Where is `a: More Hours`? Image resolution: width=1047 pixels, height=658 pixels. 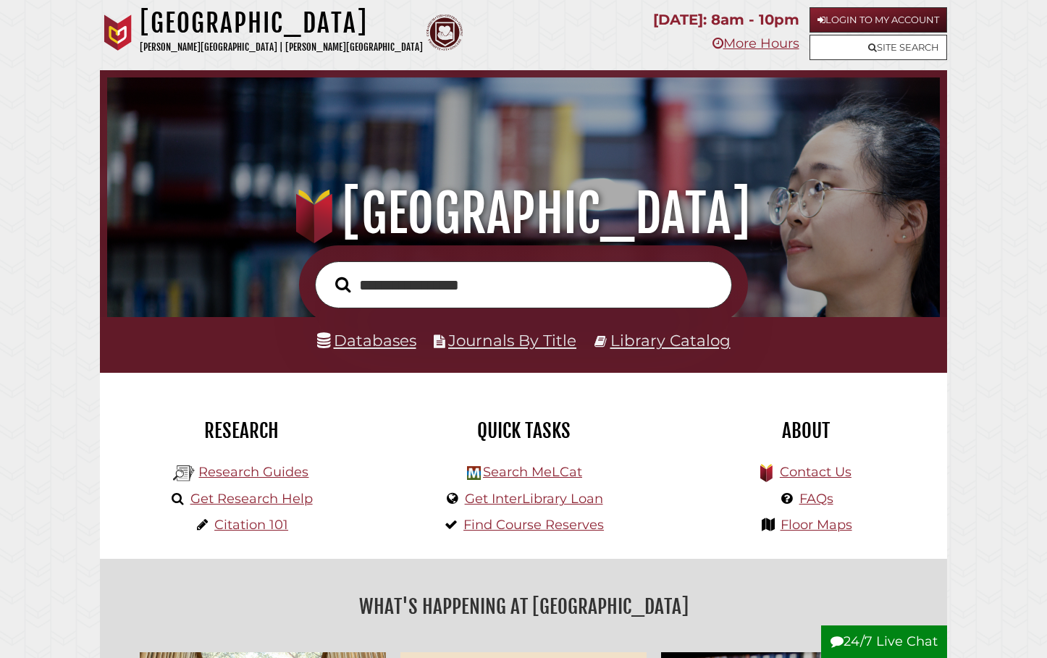
a: More Hours is located at coordinates (756, 43).